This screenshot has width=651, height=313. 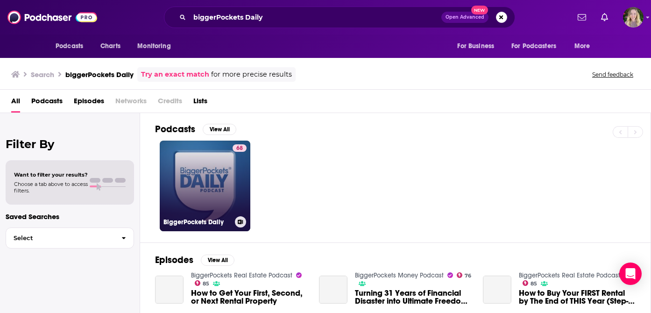 I want to click on button: Send feedback, so click(x=613, y=74).